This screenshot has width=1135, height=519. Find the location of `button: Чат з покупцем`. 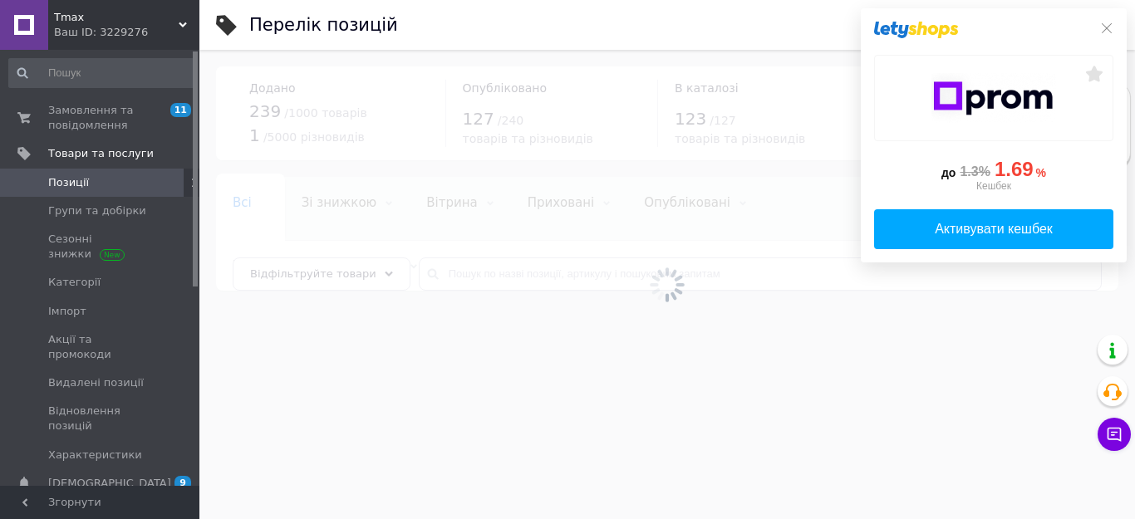

button: Чат з покупцем is located at coordinates (1114, 434).